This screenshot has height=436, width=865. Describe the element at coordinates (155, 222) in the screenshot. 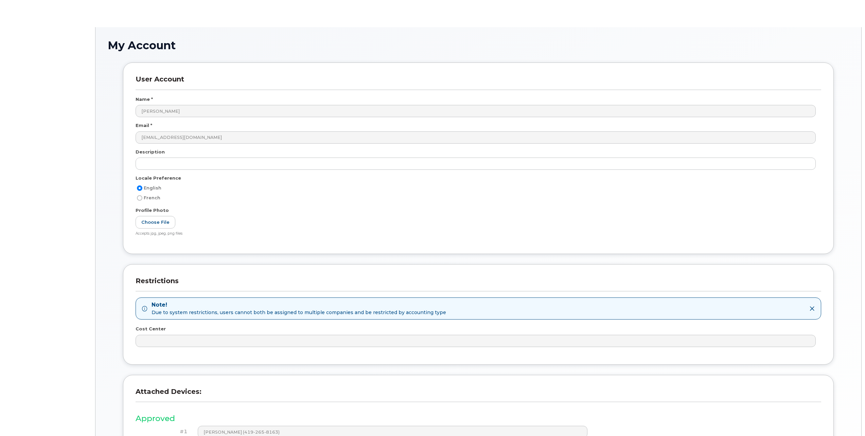

I see `label: Choose File` at that location.